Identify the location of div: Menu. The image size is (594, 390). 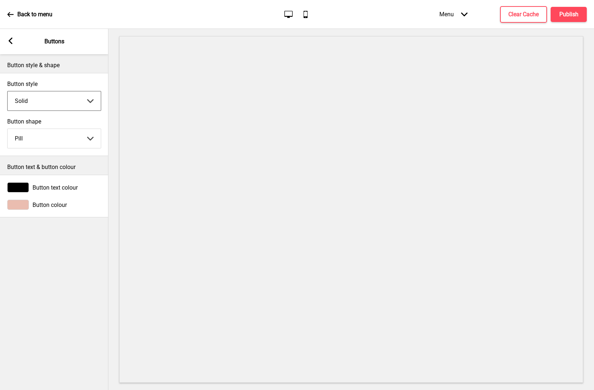
(454, 14).